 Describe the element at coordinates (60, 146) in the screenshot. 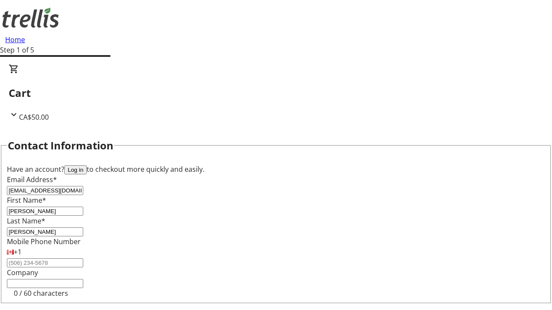

I see `h2: Contact Information` at that location.